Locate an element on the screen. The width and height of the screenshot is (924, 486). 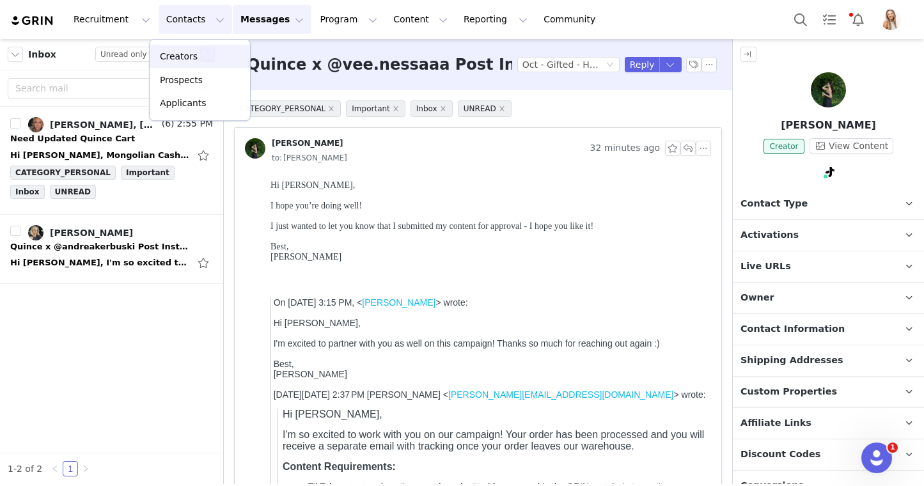
div: Quince x @andreakerbuski Post Instructions! is located at coordinates (100, 247).